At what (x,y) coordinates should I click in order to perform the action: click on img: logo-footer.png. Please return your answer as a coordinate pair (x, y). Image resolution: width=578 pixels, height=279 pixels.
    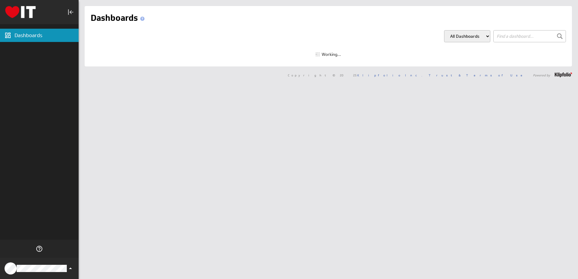
    Looking at the image, I should click on (563, 75).